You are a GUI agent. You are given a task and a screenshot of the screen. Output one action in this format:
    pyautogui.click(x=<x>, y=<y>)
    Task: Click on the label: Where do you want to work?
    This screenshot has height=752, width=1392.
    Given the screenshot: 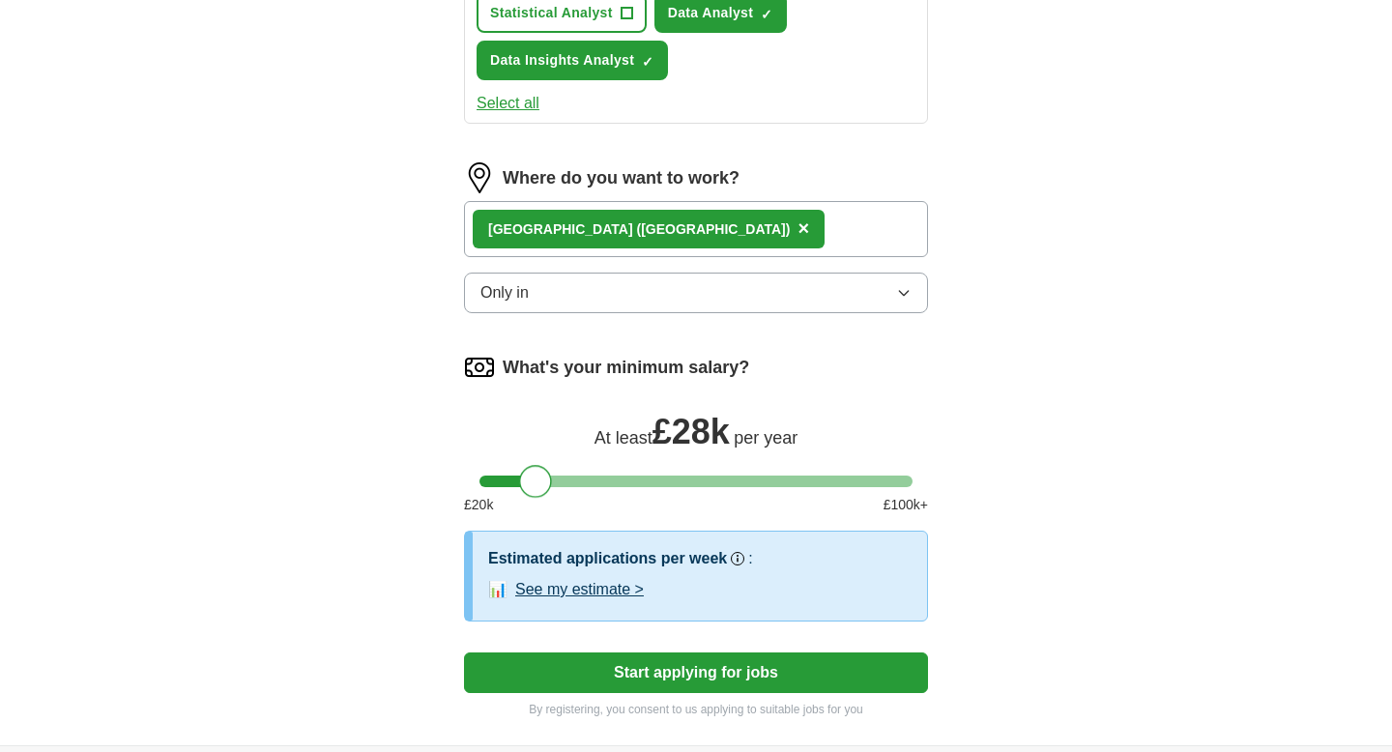 What is the action you would take?
    pyautogui.click(x=621, y=178)
    